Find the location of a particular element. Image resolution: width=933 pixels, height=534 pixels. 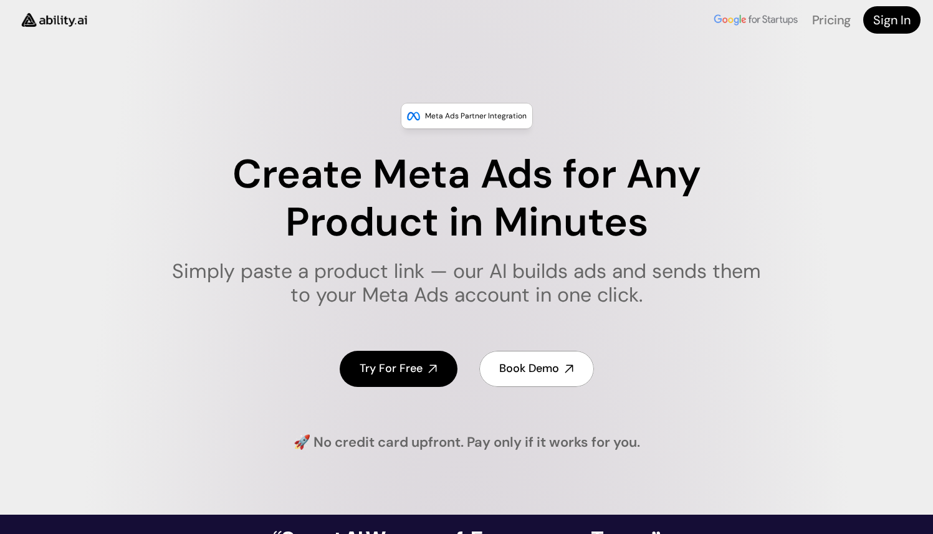

h4: 🚀 No credit card upfront. Pay only if it works for you. is located at coordinates (467, 443).